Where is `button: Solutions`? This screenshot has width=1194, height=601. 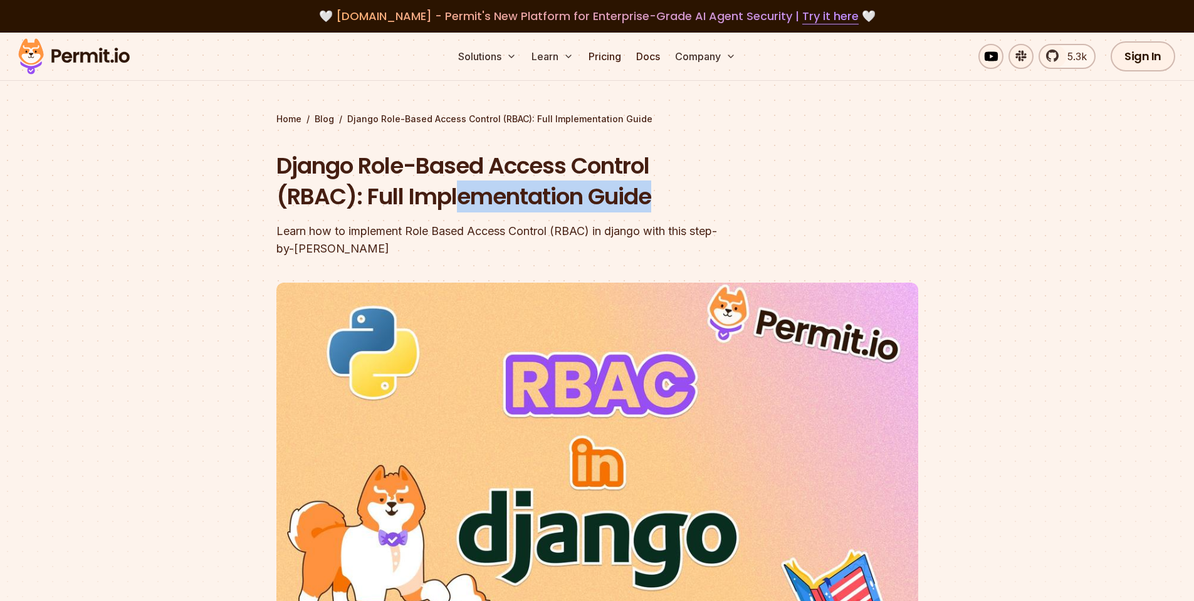 button: Solutions is located at coordinates (487, 56).